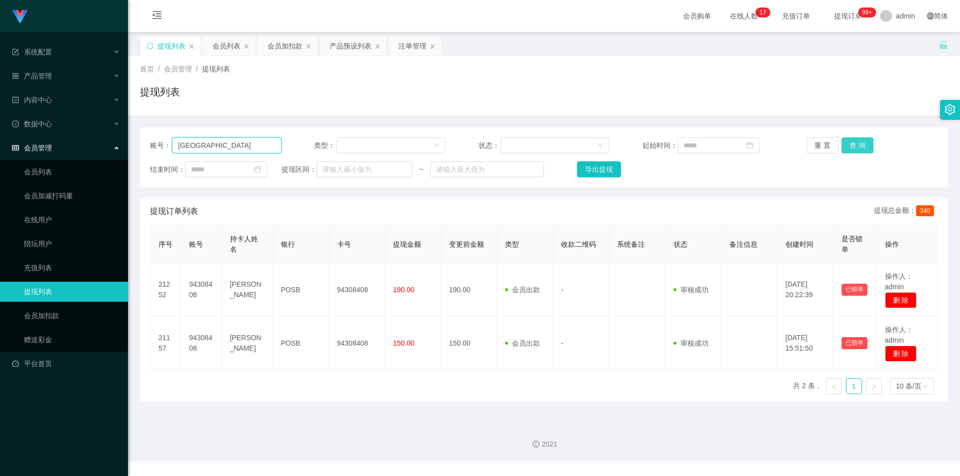 The height and width of the screenshot is (476, 960). Describe the element at coordinates (822, 145) in the screenshot. I see `button: 重 置` at that location.